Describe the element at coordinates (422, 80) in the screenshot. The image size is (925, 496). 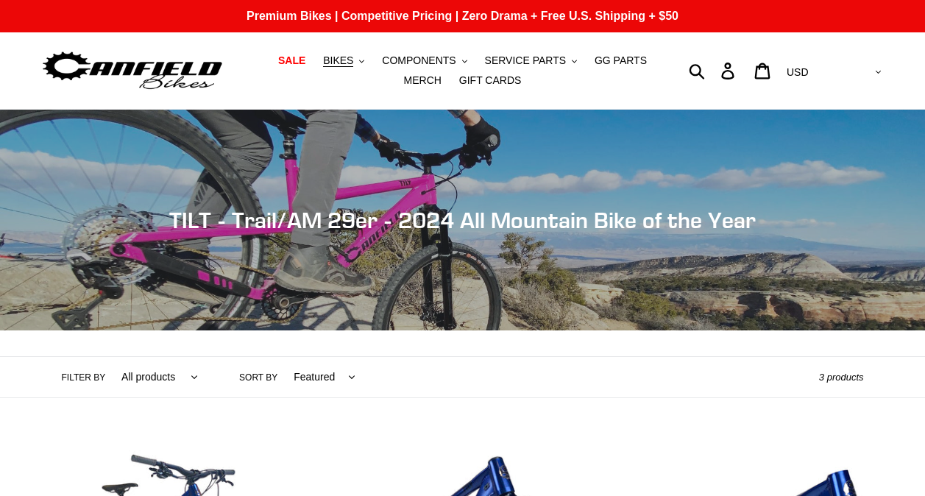
I see `a: MERCH` at that location.